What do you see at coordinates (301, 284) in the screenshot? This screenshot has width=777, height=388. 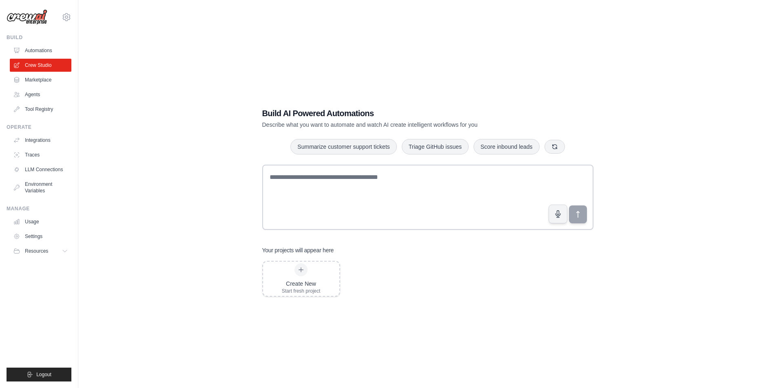 I see `div: Create New` at bounding box center [301, 284].